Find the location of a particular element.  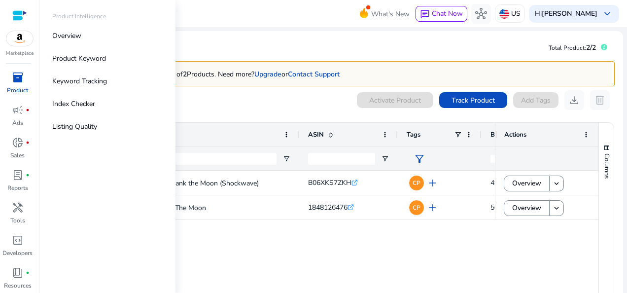

span: BSR is located at coordinates (497, 135).